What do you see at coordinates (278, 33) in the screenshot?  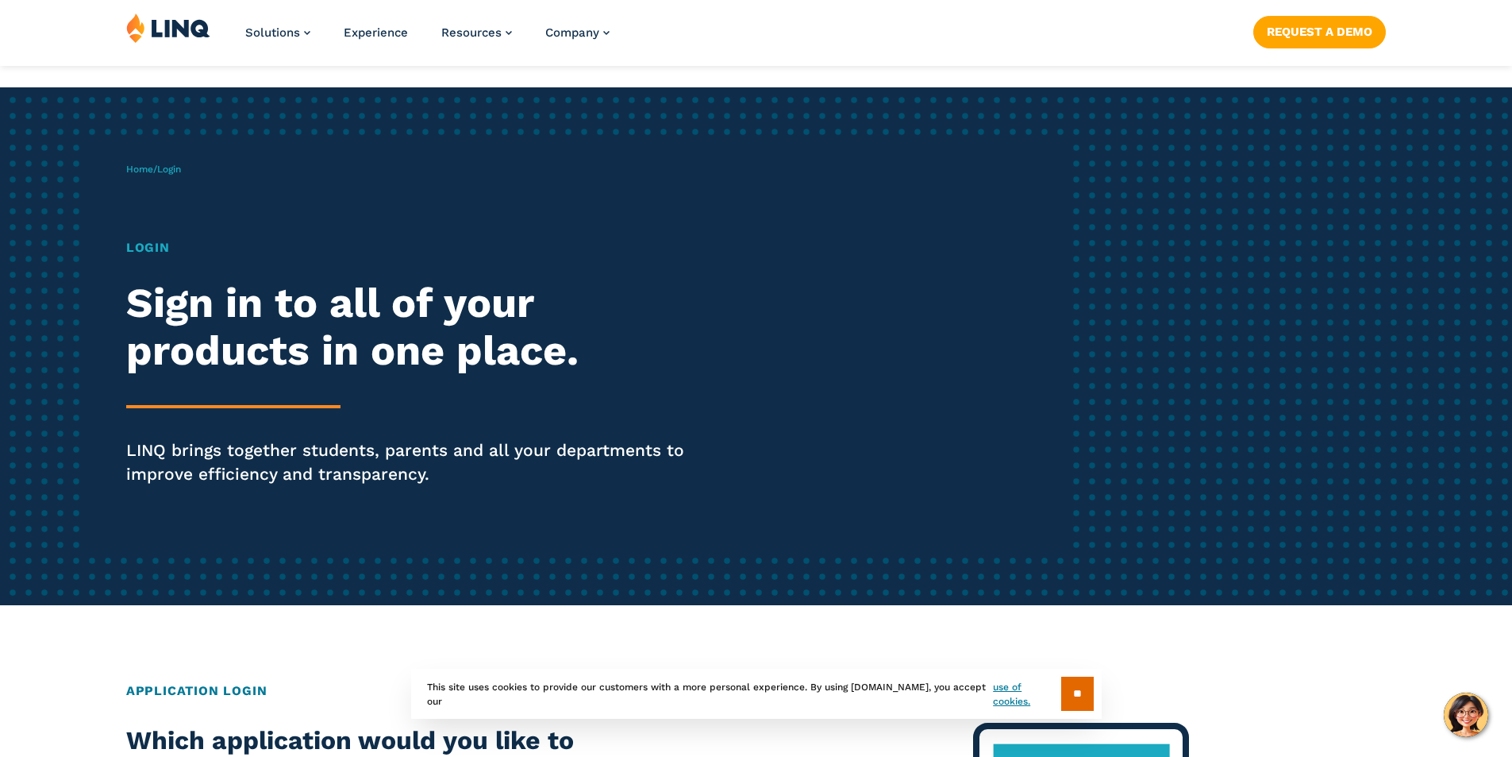 I see `a: Solutions` at bounding box center [278, 33].